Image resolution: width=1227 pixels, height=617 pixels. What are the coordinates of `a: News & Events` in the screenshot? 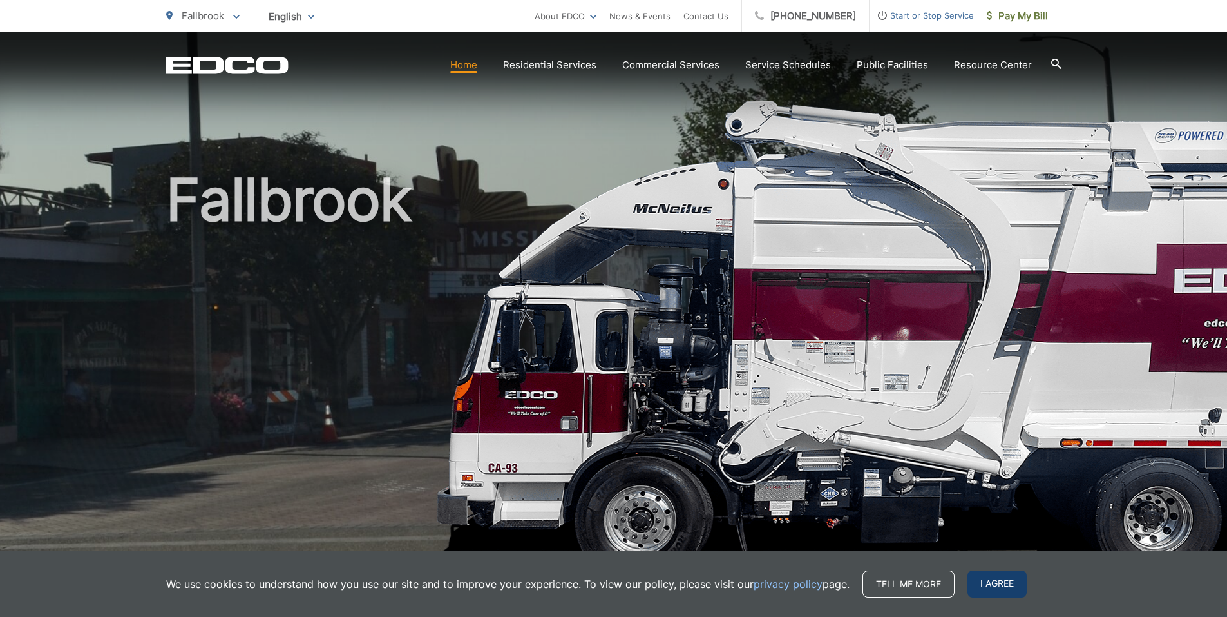 It's located at (640, 16).